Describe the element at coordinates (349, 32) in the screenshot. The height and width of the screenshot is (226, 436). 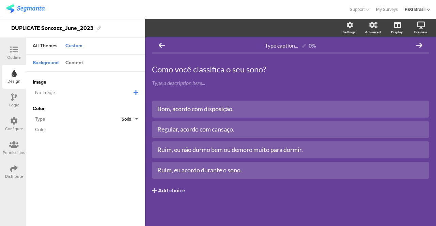
I see `div: Settings` at that location.